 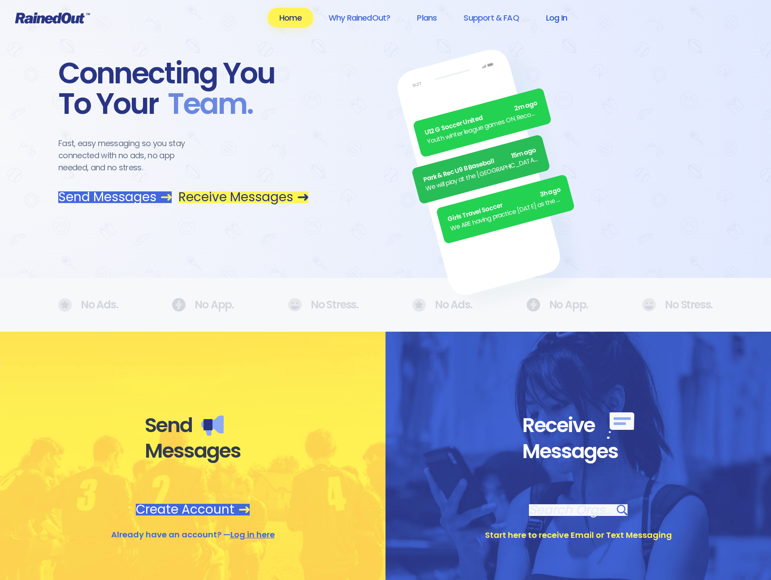 I want to click on a: Log in here, so click(x=252, y=534).